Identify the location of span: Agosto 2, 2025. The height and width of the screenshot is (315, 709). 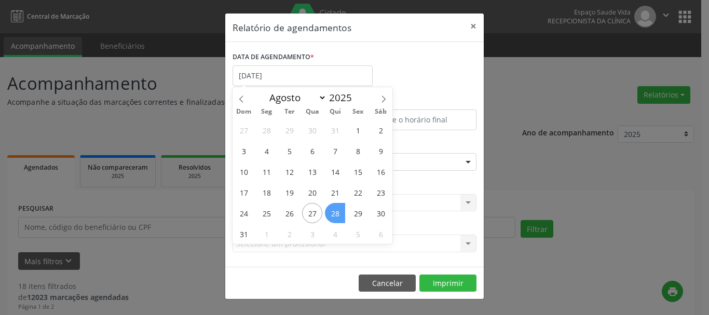
(381, 130).